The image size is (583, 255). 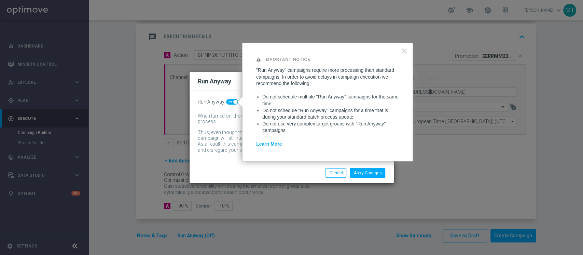 I want to click on strong: Important Notice, so click(x=287, y=59).